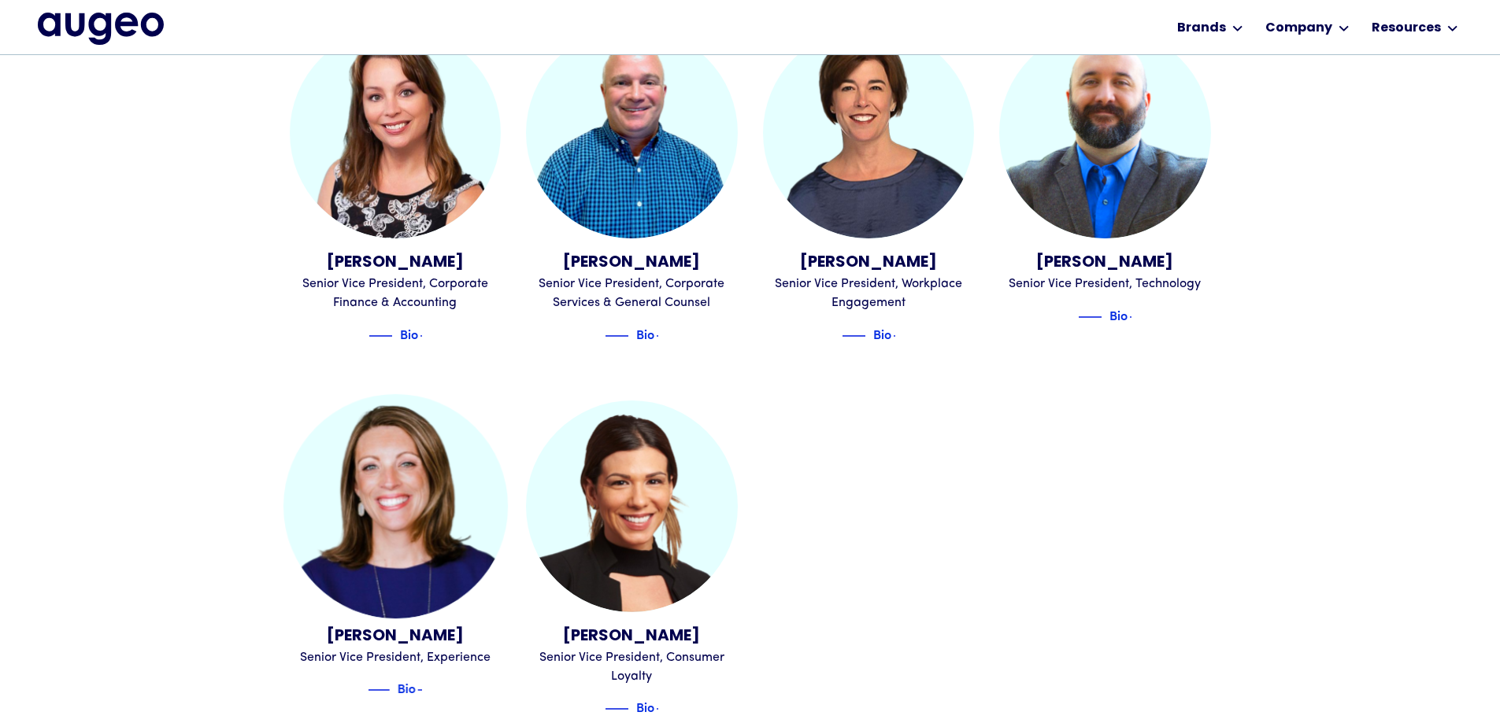 The height and width of the screenshot is (723, 1500). What do you see at coordinates (395, 294) in the screenshot?
I see `div: Senior Vice President, Corporate Finance & Accounting` at bounding box center [395, 294].